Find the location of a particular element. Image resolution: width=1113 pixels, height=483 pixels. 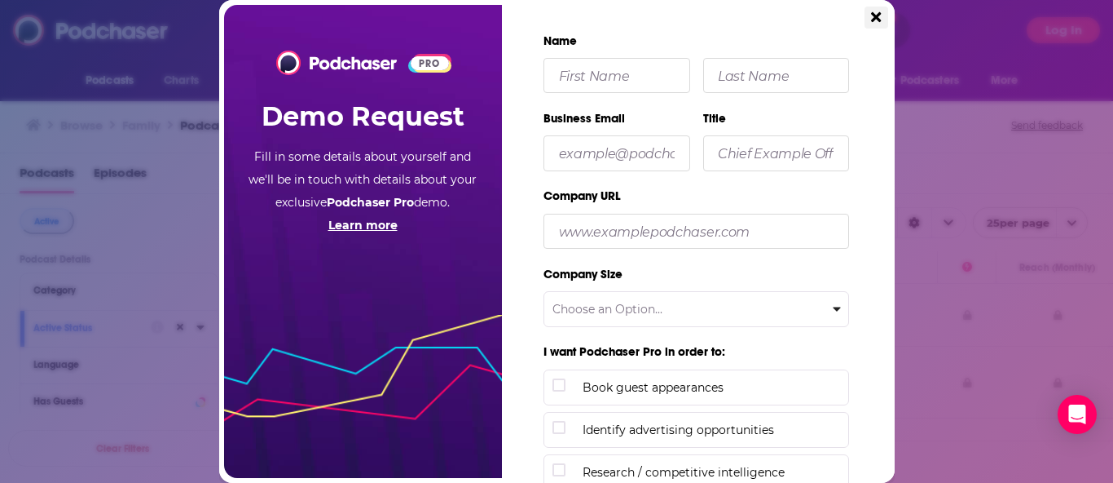

p: Fill in some details about yourself and we'll be in touch with details about your exclusive demo. is located at coordinates (363, 191).